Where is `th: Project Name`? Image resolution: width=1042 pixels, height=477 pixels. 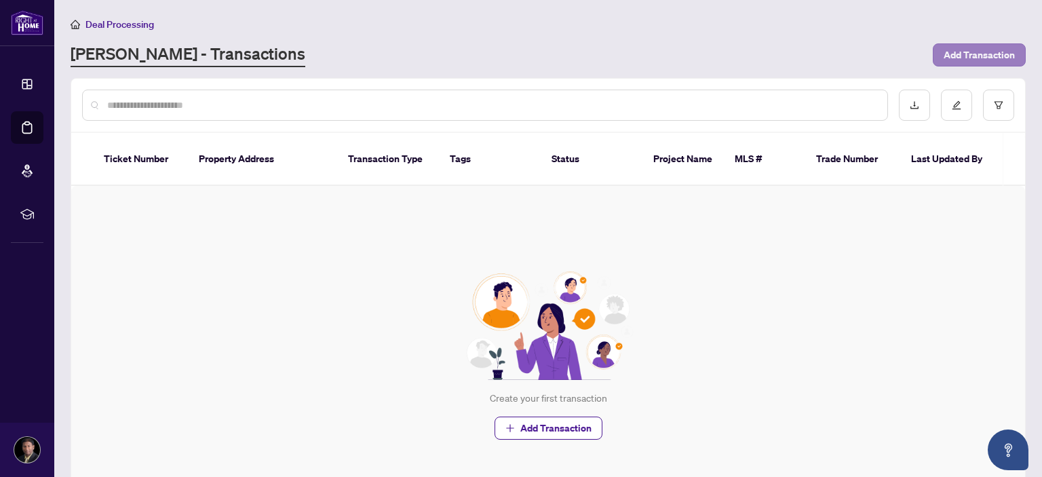 th: Project Name is located at coordinates (683, 159).